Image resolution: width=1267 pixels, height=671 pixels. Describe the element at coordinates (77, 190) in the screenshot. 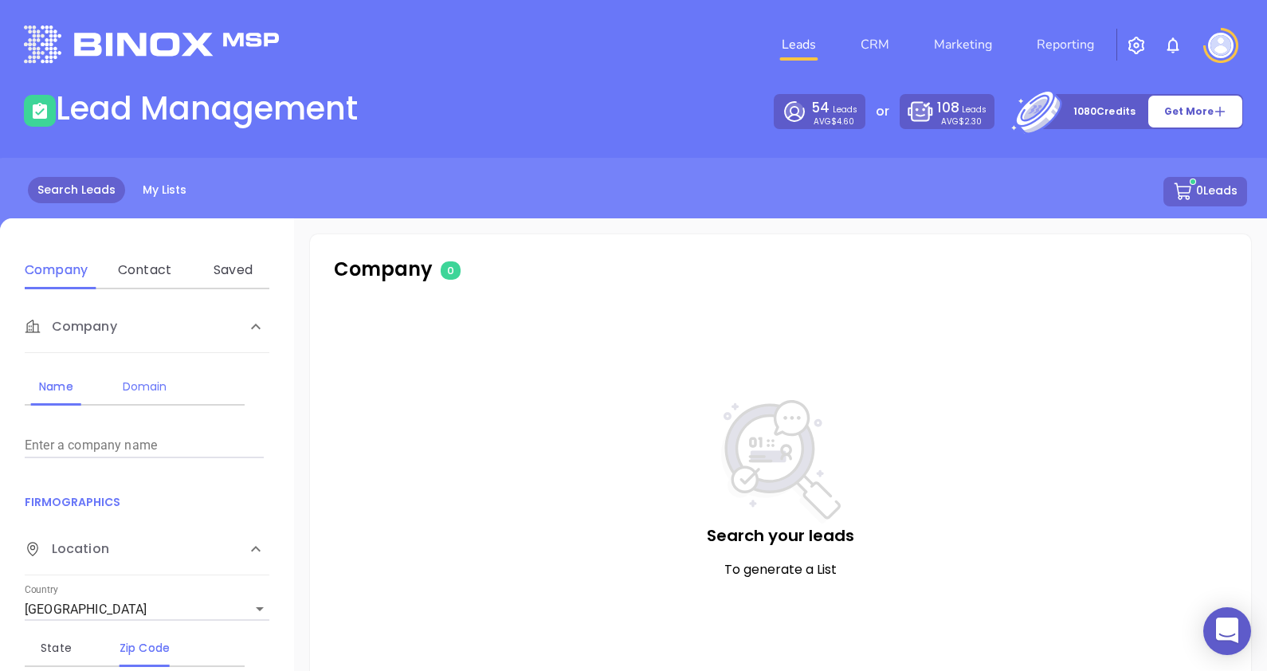

I see `a: Search Leads` at that location.